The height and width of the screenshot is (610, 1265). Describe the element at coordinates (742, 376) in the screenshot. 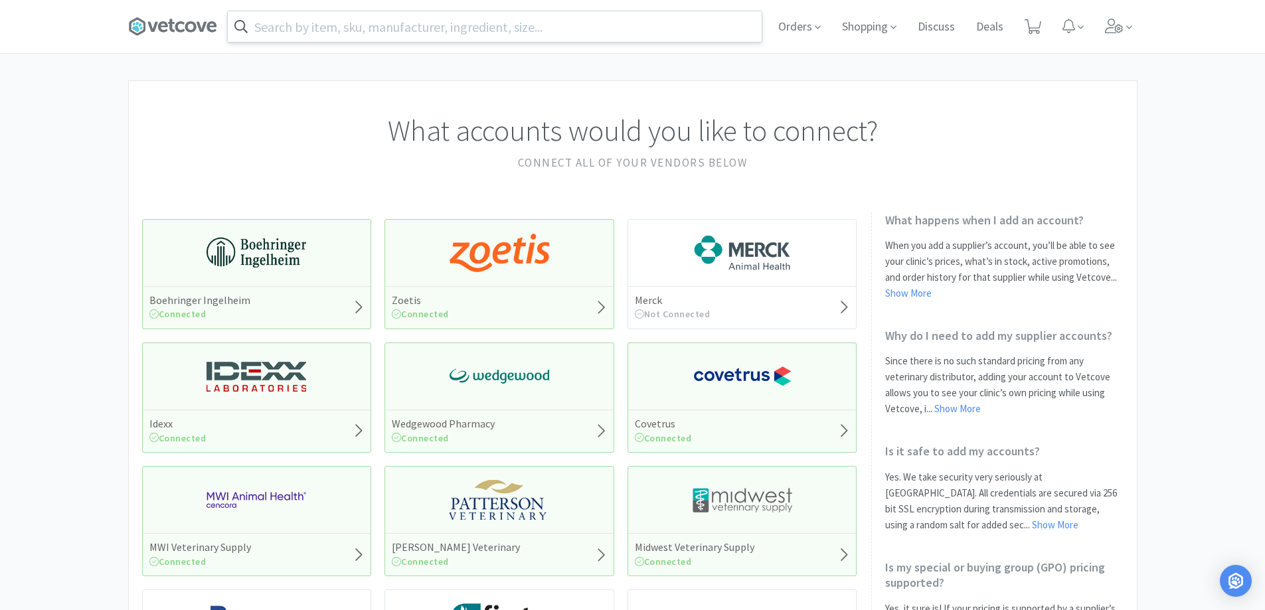

I see `img: 77fca1acd8b6420a9015268ca798ef17_1.png` at that location.